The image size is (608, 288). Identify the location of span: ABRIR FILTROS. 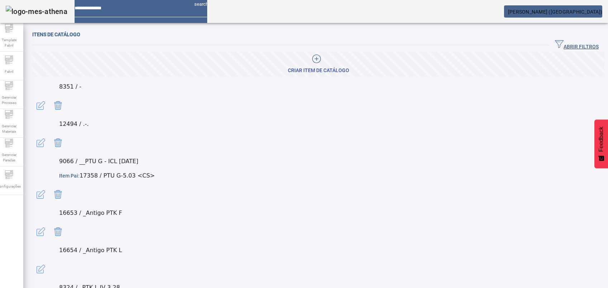
(577, 45).